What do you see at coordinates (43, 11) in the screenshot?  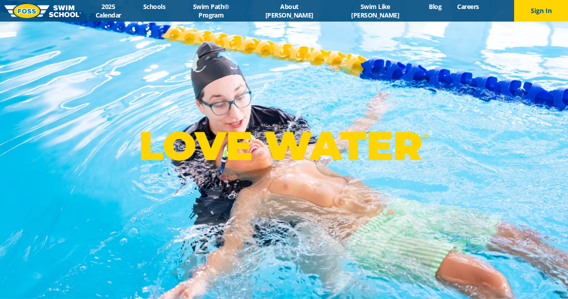 I see `img: FOSS Swim School Logo` at bounding box center [43, 11].